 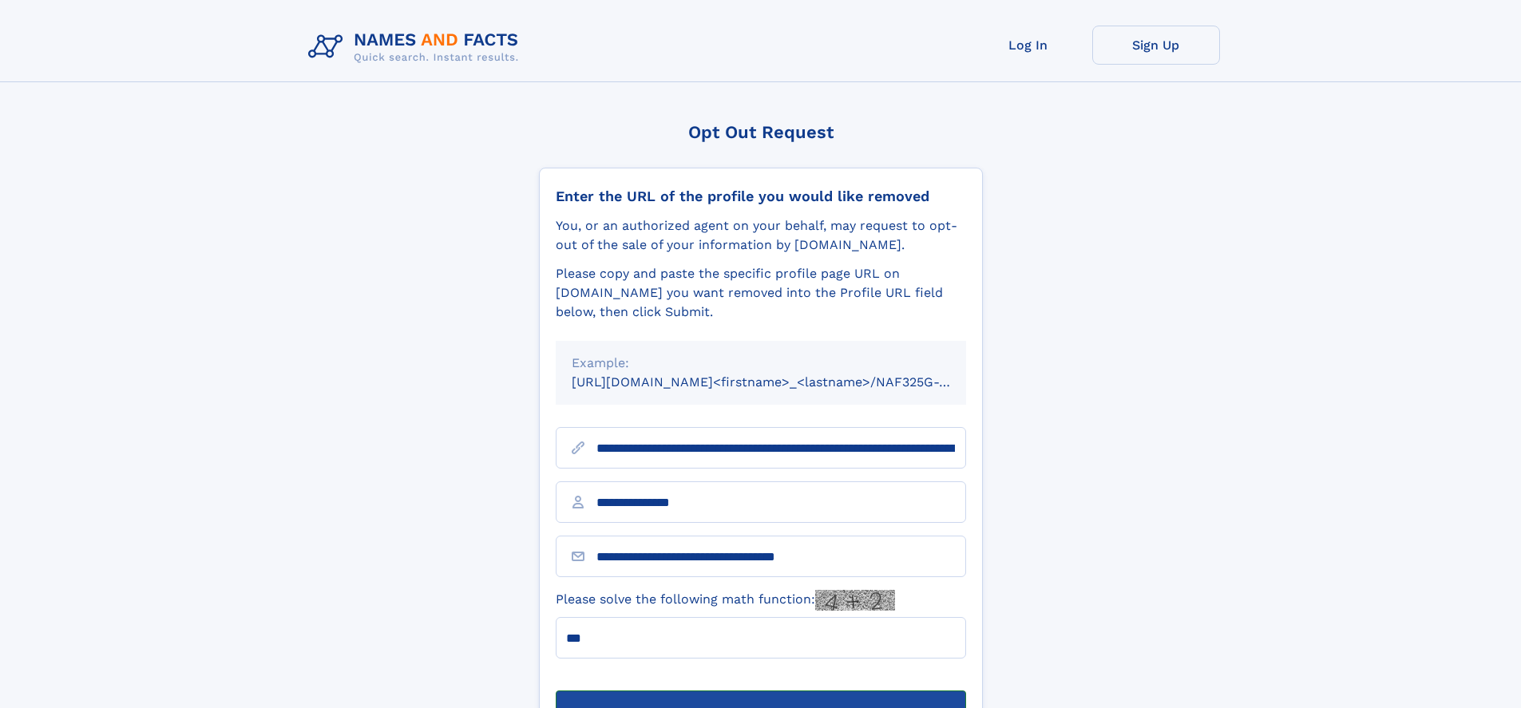 I want to click on label: Please solve the following math function:, so click(x=725, y=600).